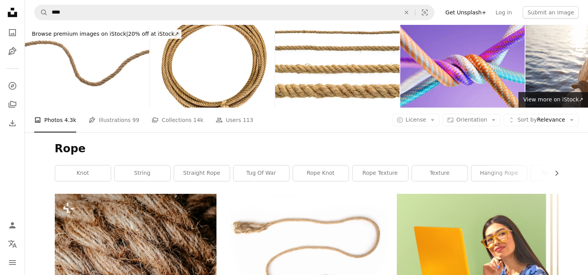 This screenshot has width=588, height=275. I want to click on span: 14k, so click(198, 120).